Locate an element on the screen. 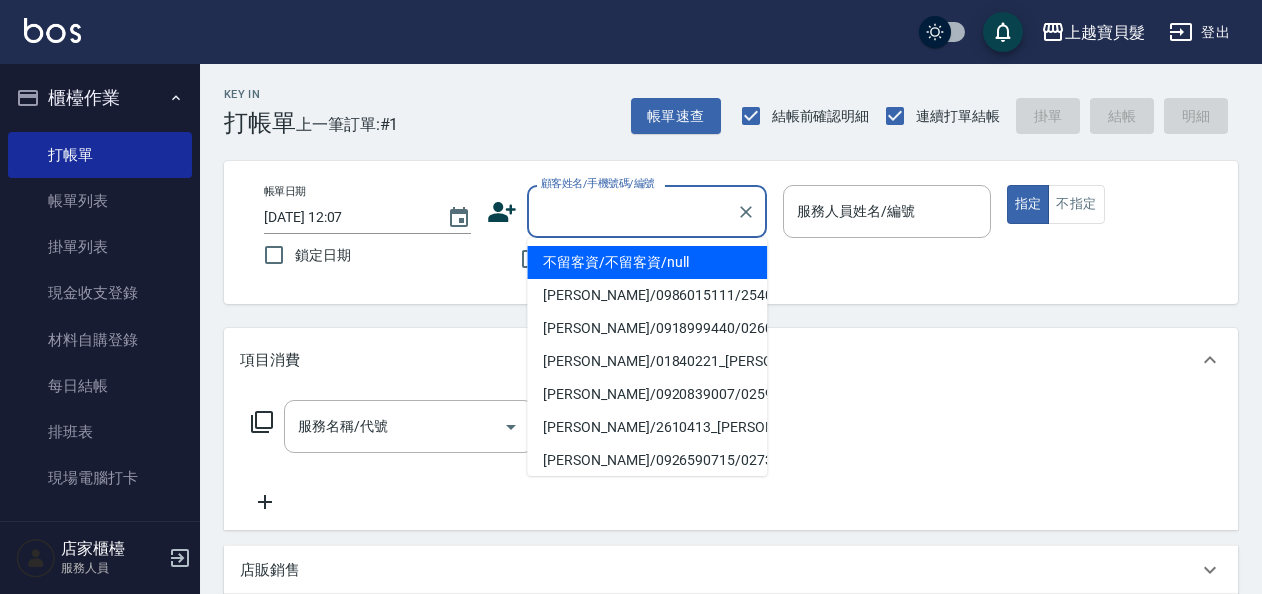 The width and height of the screenshot is (1262, 594). div: 項目消費 is located at coordinates (731, 360).